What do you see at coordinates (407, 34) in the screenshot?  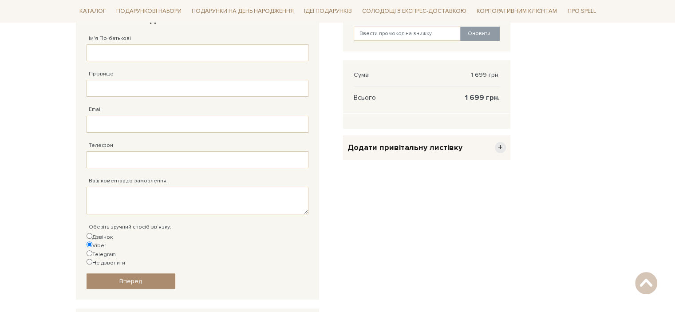 I see `input: Ввести промокод на знижку` at bounding box center [407, 34].